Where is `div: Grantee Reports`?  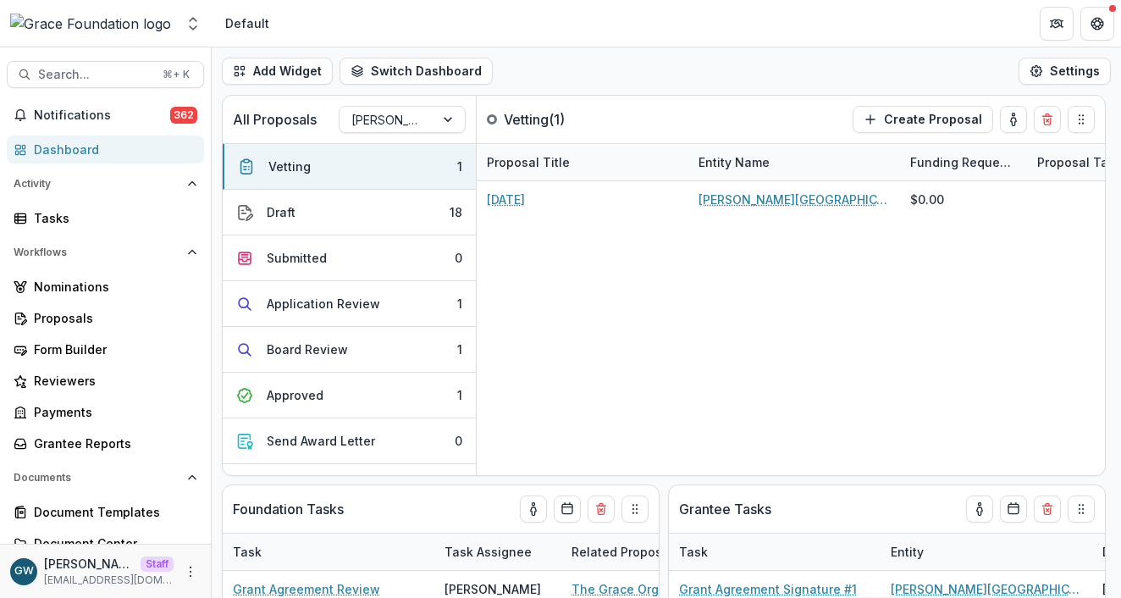 div: Grantee Reports is located at coordinates (112, 443).